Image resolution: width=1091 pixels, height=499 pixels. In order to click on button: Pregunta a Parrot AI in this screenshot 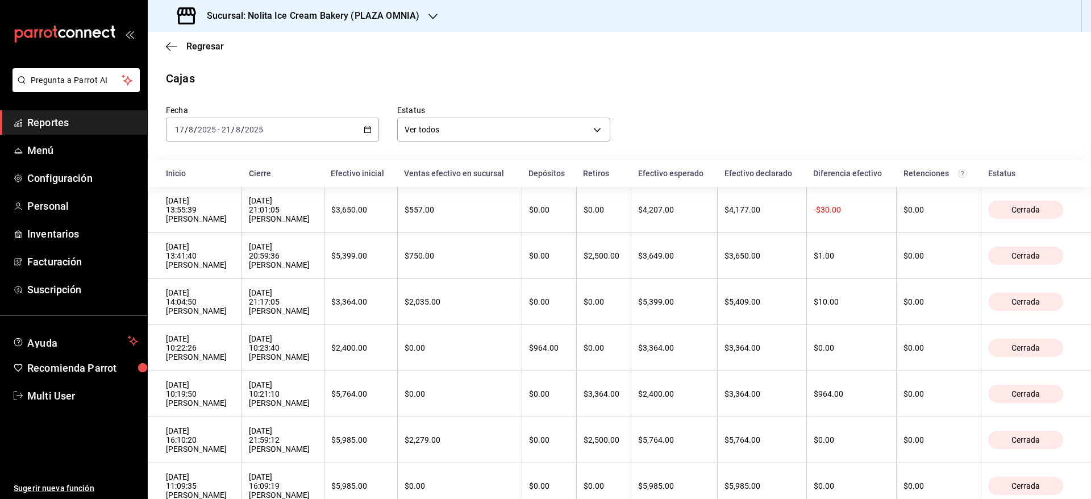, I will do `click(76, 80)`.